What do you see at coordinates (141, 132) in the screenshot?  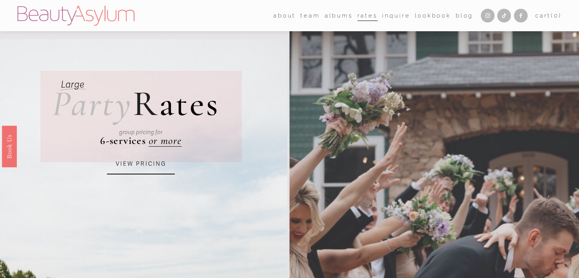 I see `em: group pricing for` at bounding box center [141, 132].